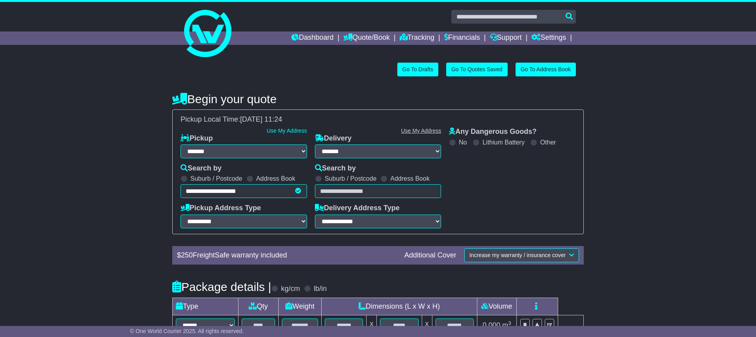 This screenshot has width=756, height=337. What do you see at coordinates (187, 331) in the screenshot?
I see `span: © One World Courier 2025. All rights reserved.` at bounding box center [187, 331].